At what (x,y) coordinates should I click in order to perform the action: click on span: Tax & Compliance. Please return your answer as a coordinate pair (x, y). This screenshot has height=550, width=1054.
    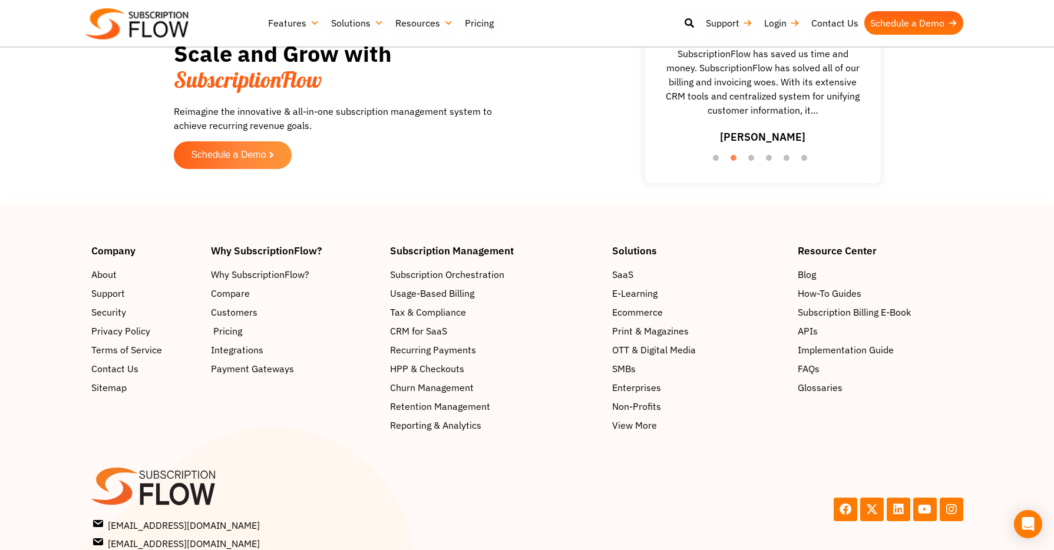
    Looking at the image, I should click on (428, 312).